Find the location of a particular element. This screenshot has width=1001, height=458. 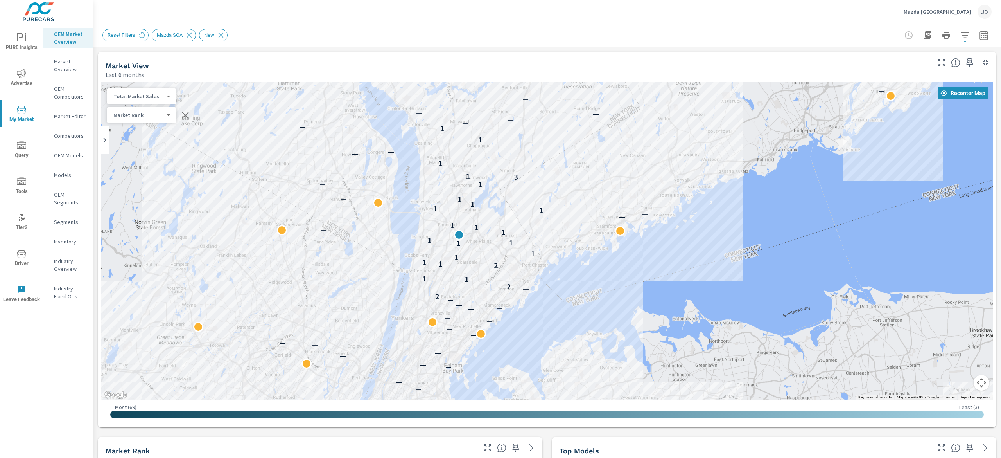

p: Most ( 69 ) is located at coordinates (126, 407).